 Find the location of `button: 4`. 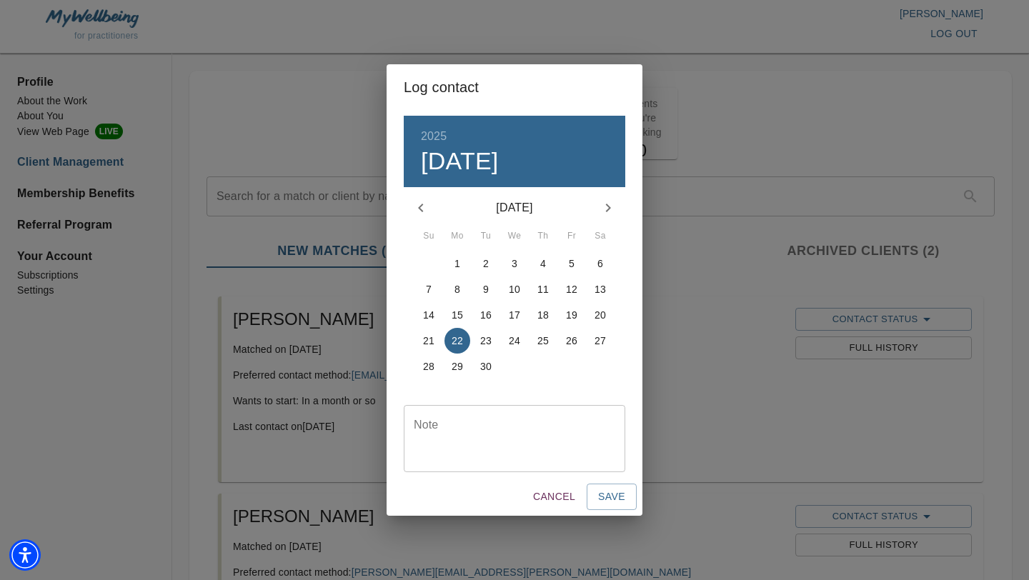

button: 4 is located at coordinates (543, 264).